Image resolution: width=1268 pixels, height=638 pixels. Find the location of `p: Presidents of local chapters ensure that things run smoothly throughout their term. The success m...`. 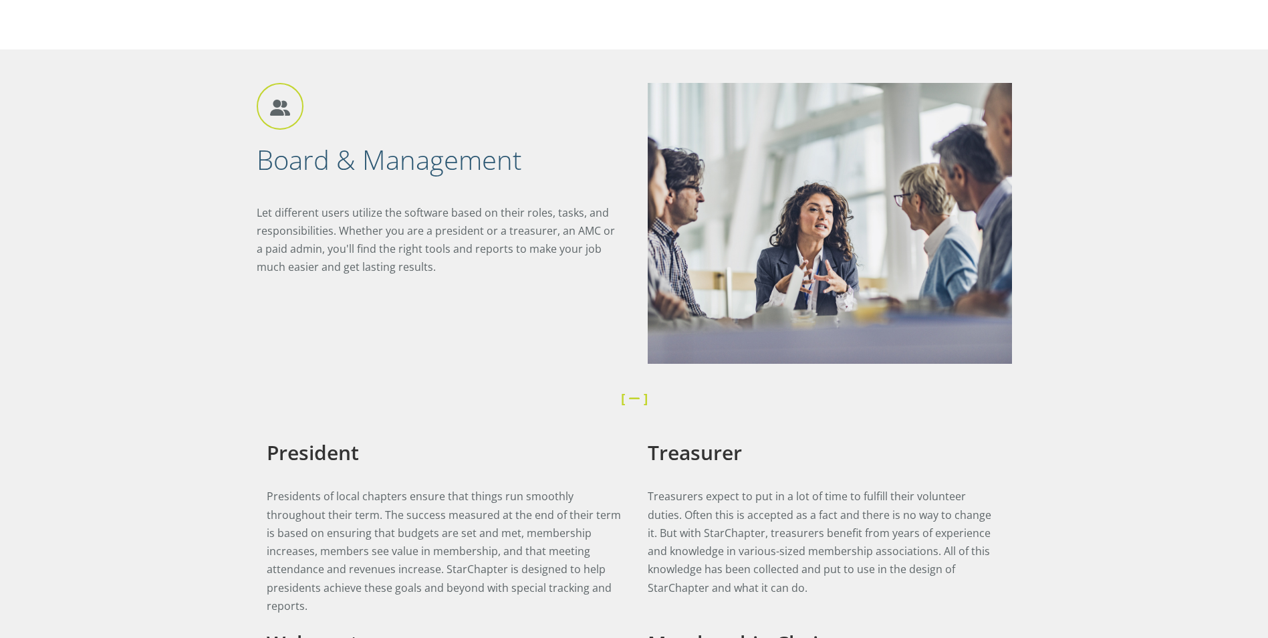

p: Presidents of local chapters ensure that things run smoothly throughout their term. The success m... is located at coordinates (444, 551).